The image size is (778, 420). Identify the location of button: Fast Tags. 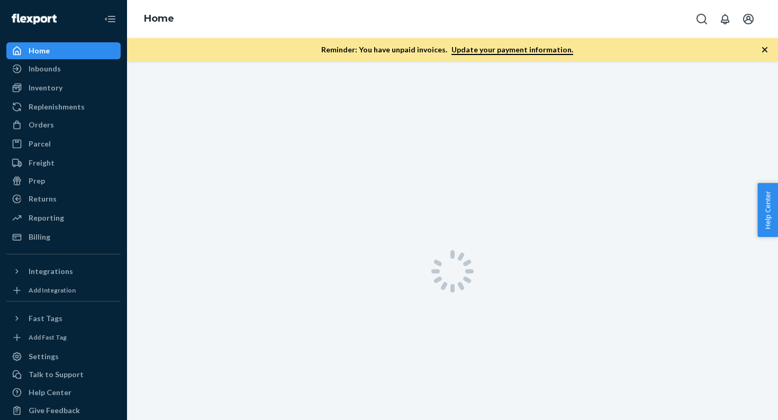
(63, 318).